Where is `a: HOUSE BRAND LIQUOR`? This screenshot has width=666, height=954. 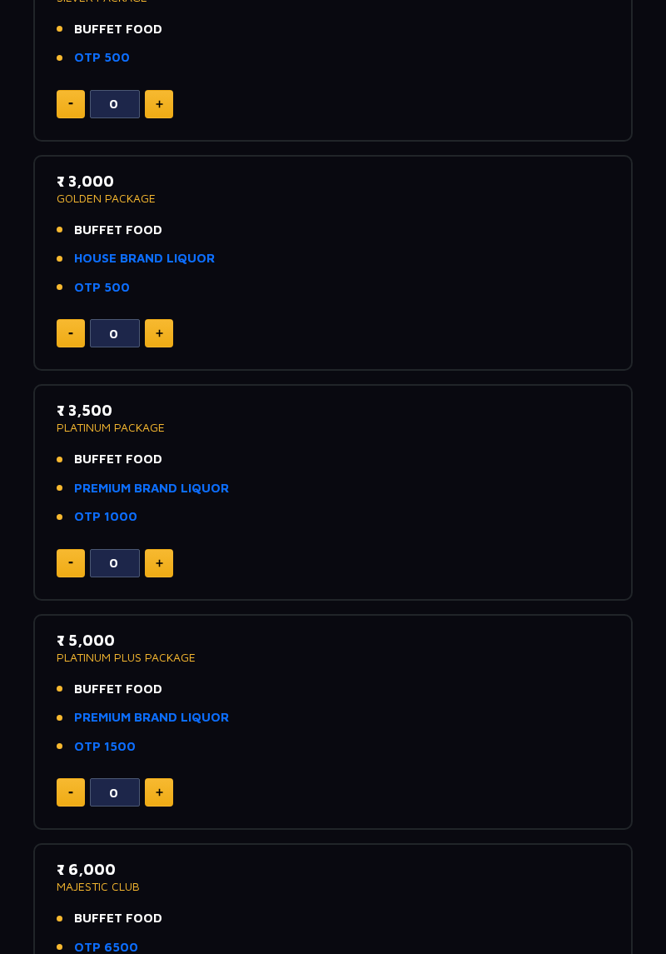
a: HOUSE BRAND LIQUOR is located at coordinates (144, 258).